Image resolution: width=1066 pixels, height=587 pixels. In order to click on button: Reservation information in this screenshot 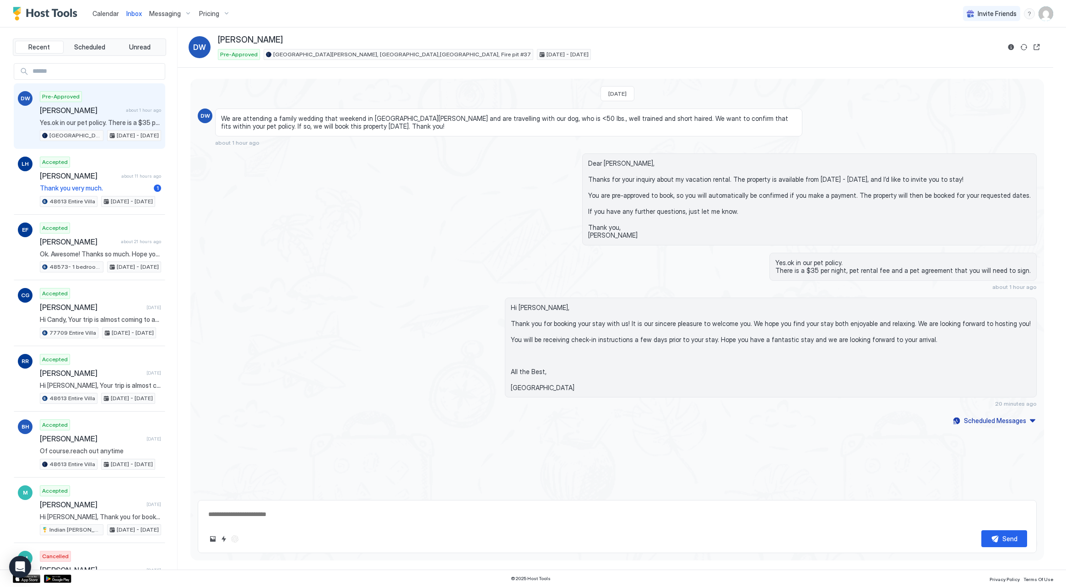, I will do `click(1011, 47)`.